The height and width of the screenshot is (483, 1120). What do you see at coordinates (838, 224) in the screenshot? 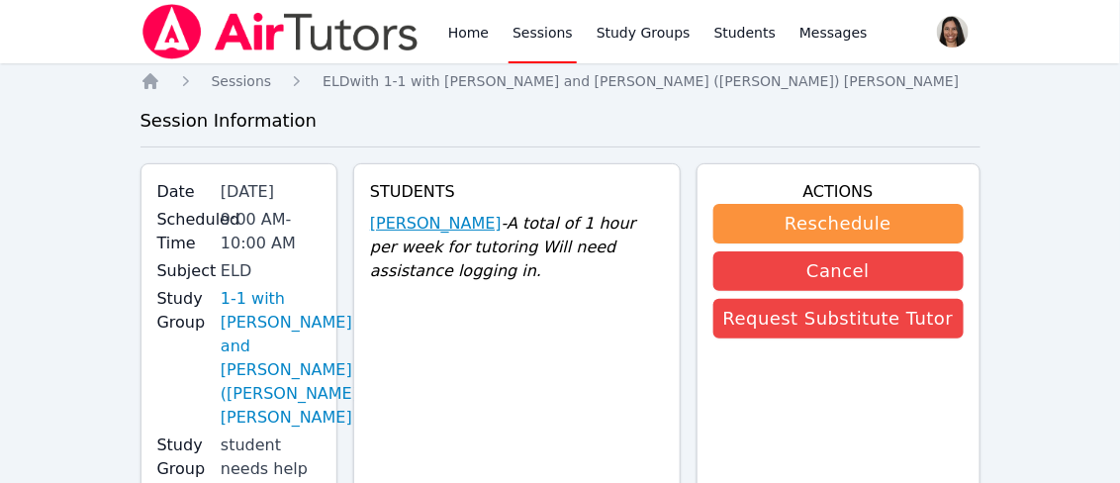
I see `button: Reschedule` at bounding box center [838, 224].